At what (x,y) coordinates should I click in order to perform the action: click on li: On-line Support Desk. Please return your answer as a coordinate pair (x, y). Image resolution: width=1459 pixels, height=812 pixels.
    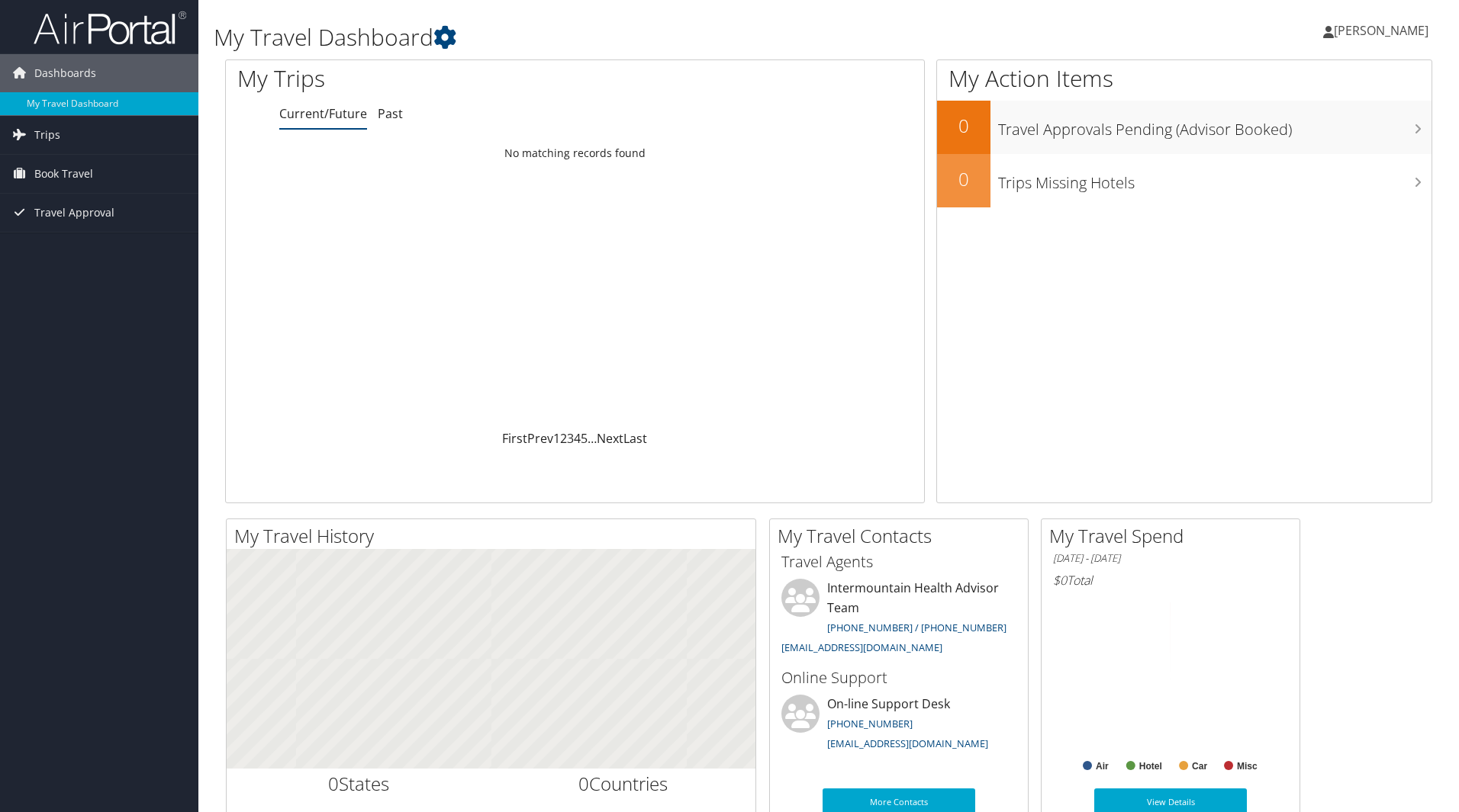
    Looking at the image, I should click on (898, 726).